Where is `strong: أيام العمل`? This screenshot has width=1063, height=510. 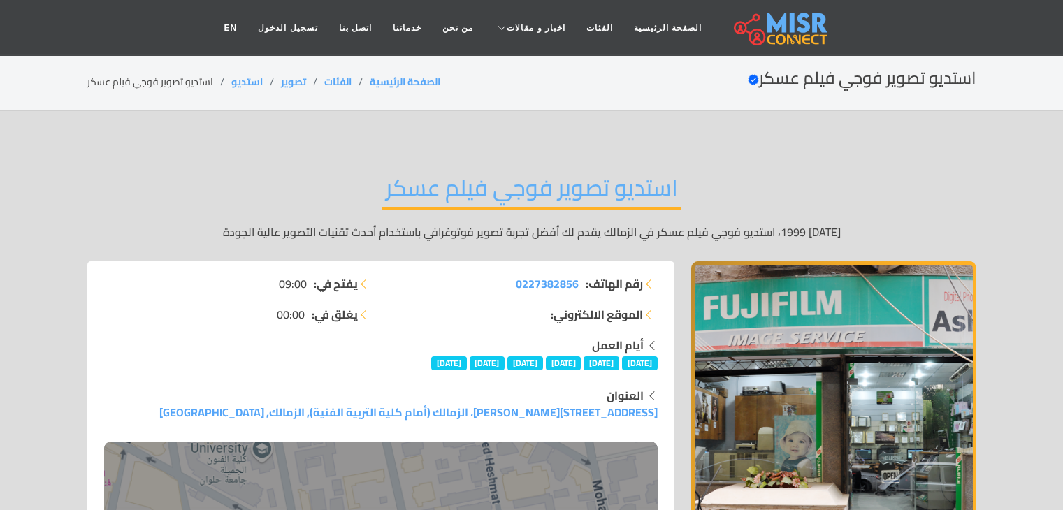
strong: أيام العمل is located at coordinates (618, 345).